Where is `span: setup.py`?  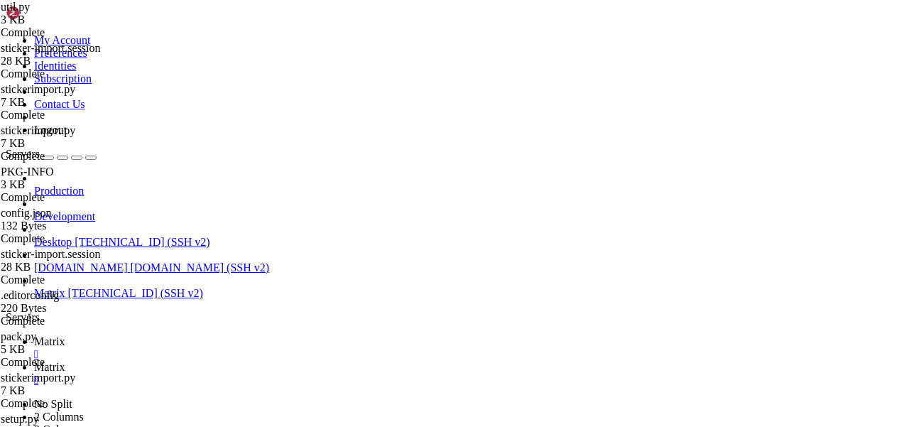 span: setup.py is located at coordinates (20, 418).